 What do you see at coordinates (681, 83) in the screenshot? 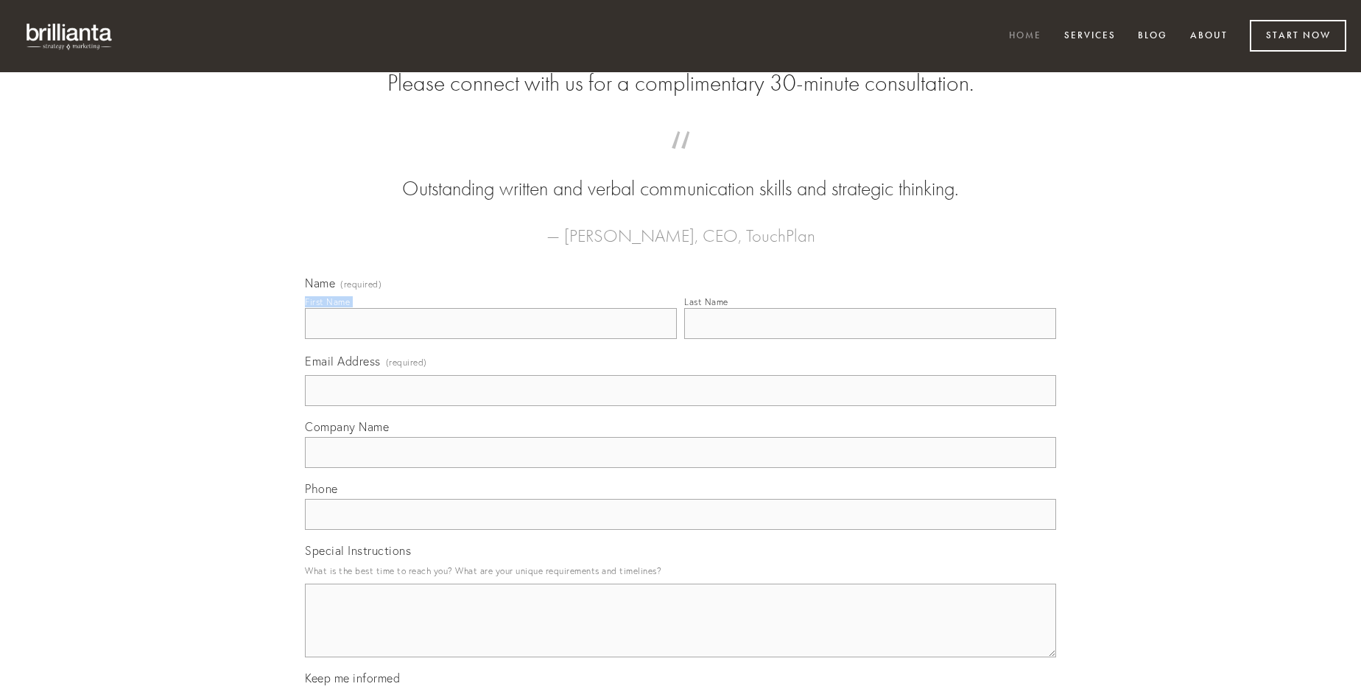
I see `h2: Please connect with us for a complimentary 30-minute consultation.` at bounding box center [681, 83].